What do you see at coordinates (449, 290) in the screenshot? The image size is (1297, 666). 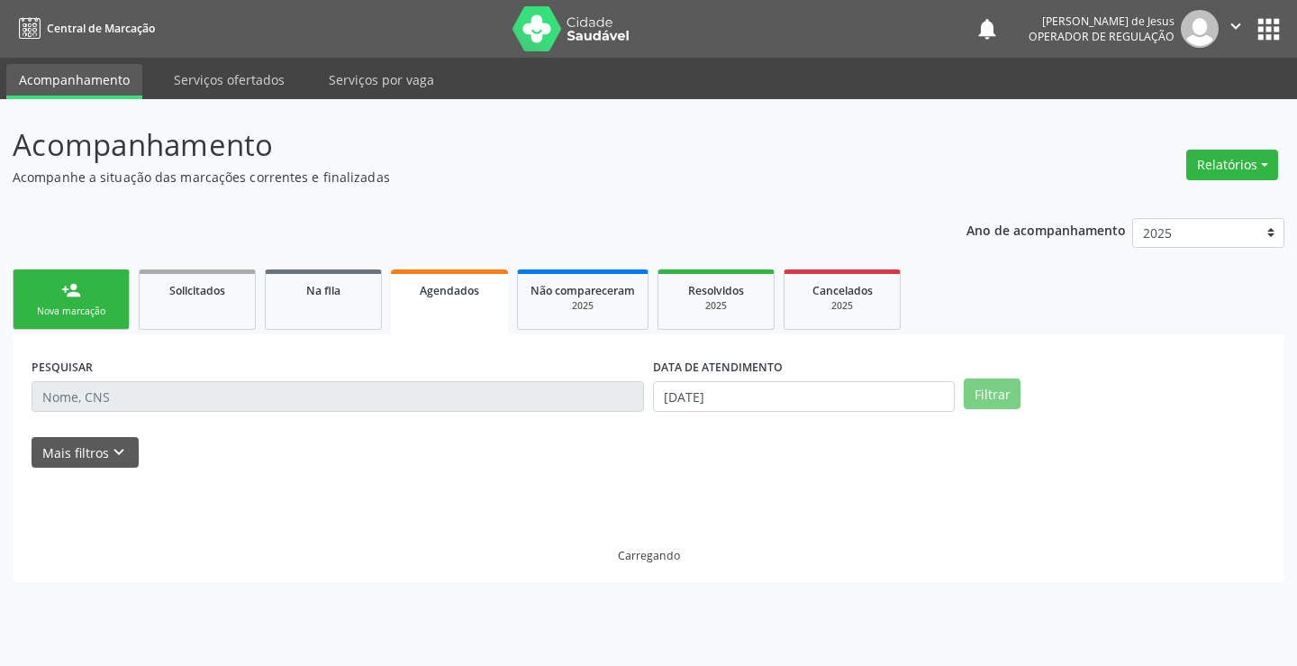 I see `span: Agendados` at bounding box center [449, 290].